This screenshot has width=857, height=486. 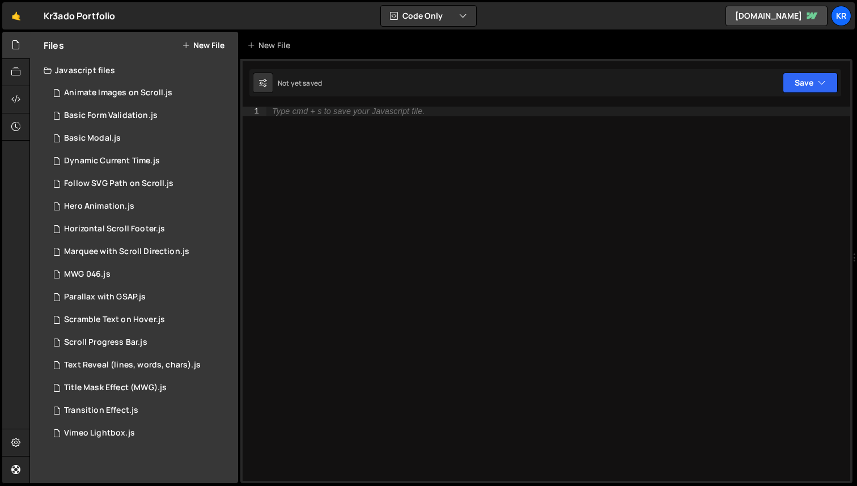 What do you see at coordinates (115, 320) in the screenshot?
I see `div: Scramble Text on Hover.js` at bounding box center [115, 320].